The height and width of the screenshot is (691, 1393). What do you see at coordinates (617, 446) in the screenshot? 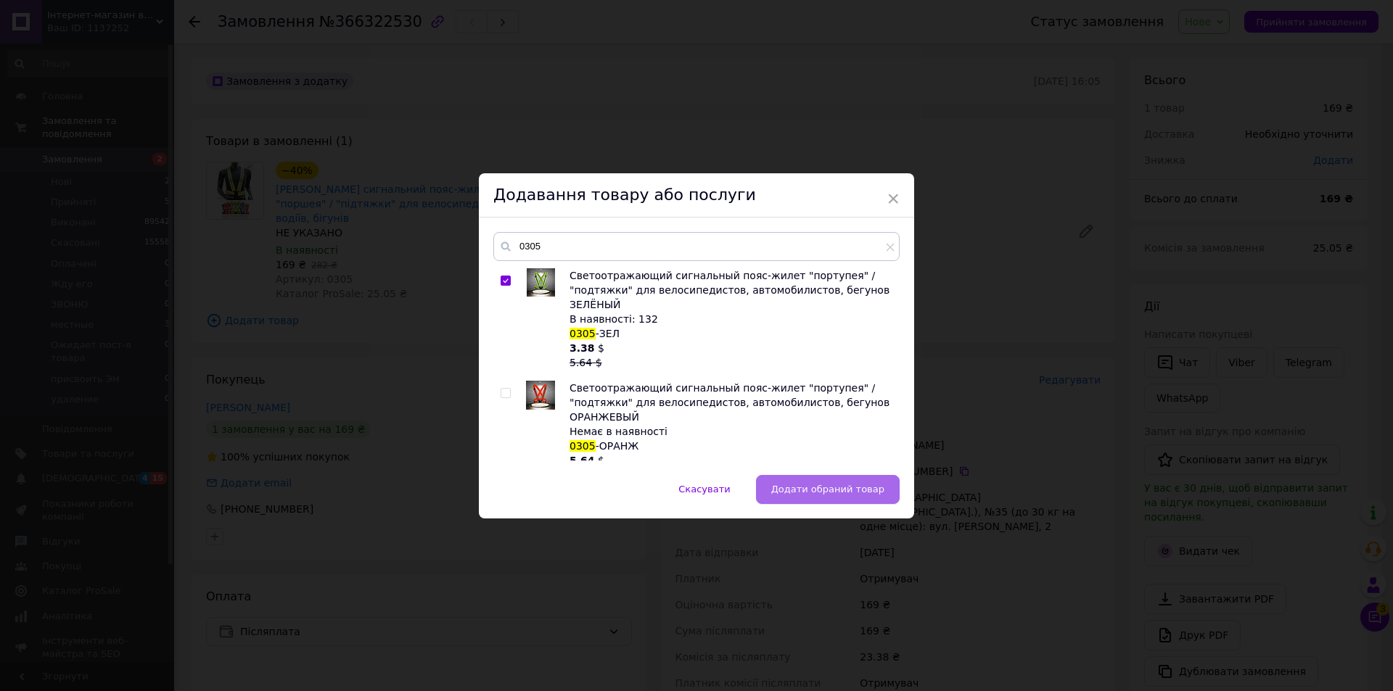
I see `span: -ОРАНЖ` at bounding box center [617, 446].